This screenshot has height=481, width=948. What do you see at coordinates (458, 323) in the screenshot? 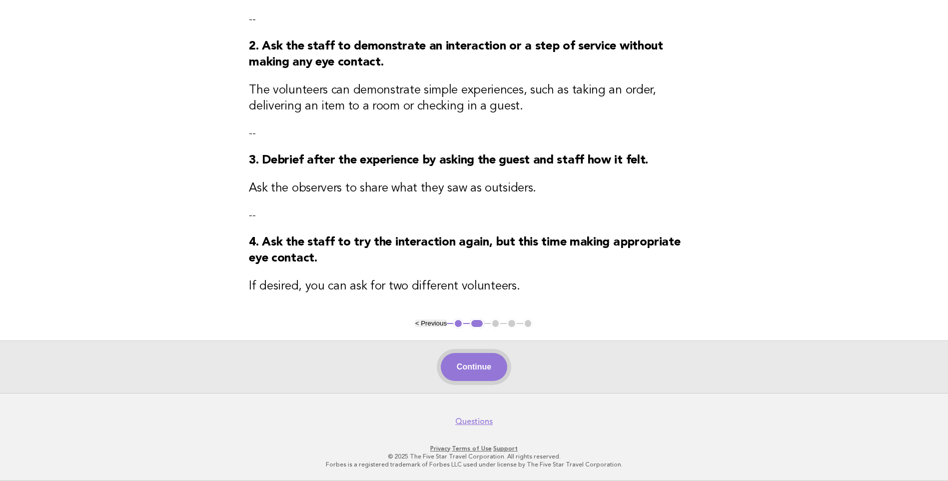
I see `button: 1` at bounding box center [458, 323].